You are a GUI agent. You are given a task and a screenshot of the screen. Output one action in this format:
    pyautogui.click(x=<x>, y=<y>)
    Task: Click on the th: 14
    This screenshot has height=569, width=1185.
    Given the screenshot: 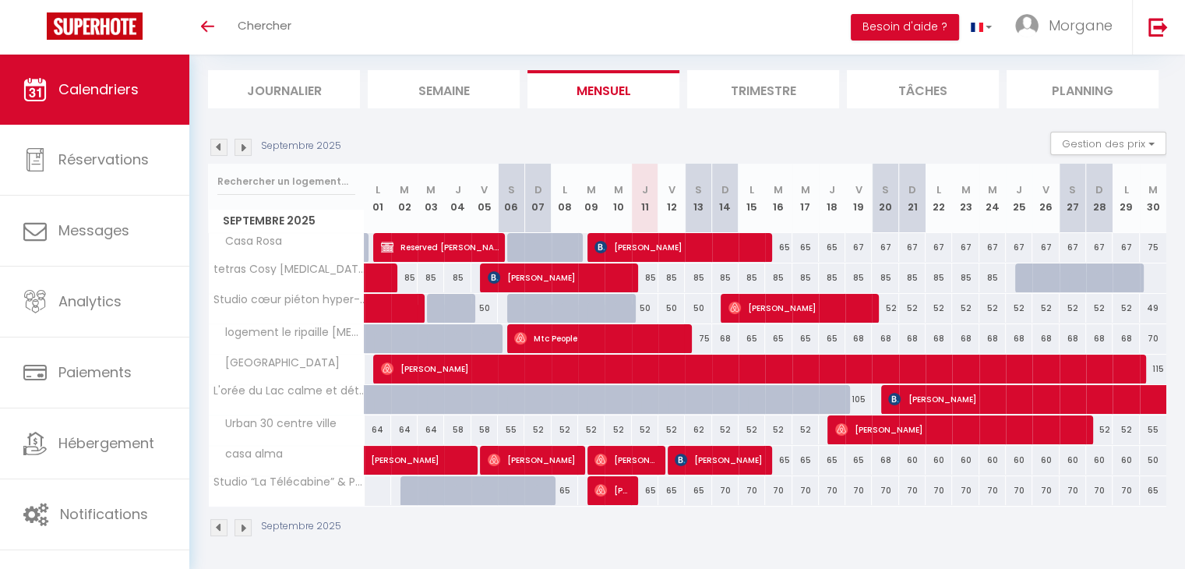 What is the action you would take?
    pyautogui.click(x=725, y=198)
    